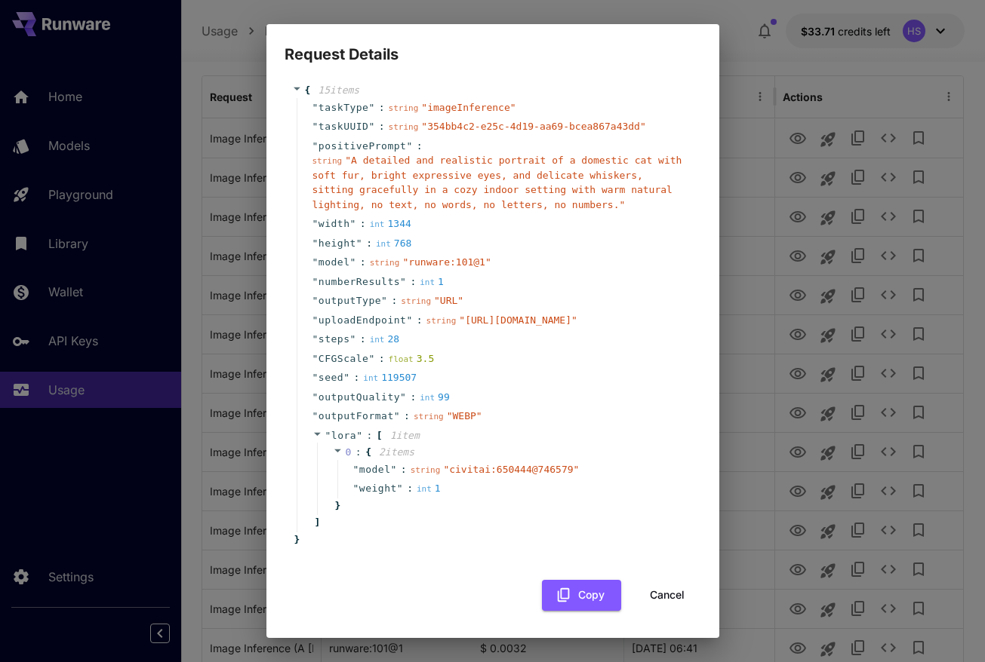 The image size is (985, 662). I want to click on span: height, so click(337, 244).